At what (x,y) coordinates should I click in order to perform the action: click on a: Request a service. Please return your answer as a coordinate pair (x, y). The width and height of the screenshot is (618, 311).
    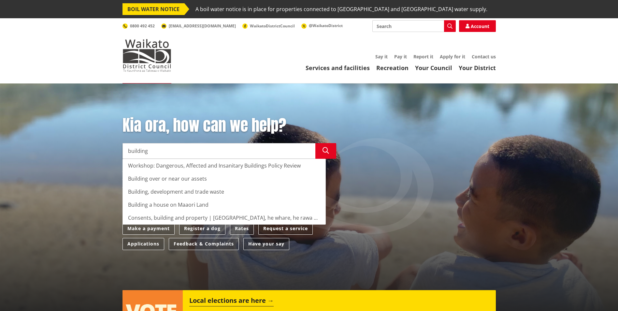
    Looking at the image, I should click on (285, 228).